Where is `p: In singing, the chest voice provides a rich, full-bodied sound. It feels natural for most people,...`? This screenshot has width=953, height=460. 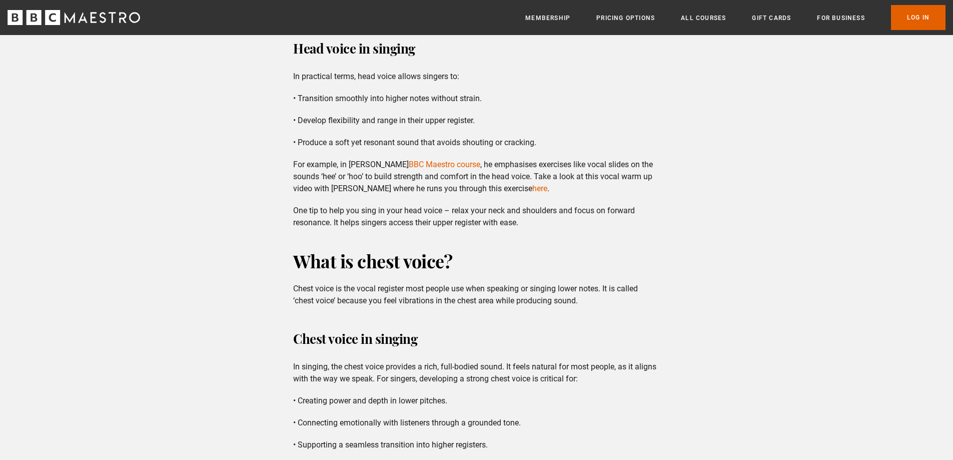 p: In singing, the chest voice provides a rich, full-bodied sound. It feels natural for most people,... is located at coordinates (476, 373).